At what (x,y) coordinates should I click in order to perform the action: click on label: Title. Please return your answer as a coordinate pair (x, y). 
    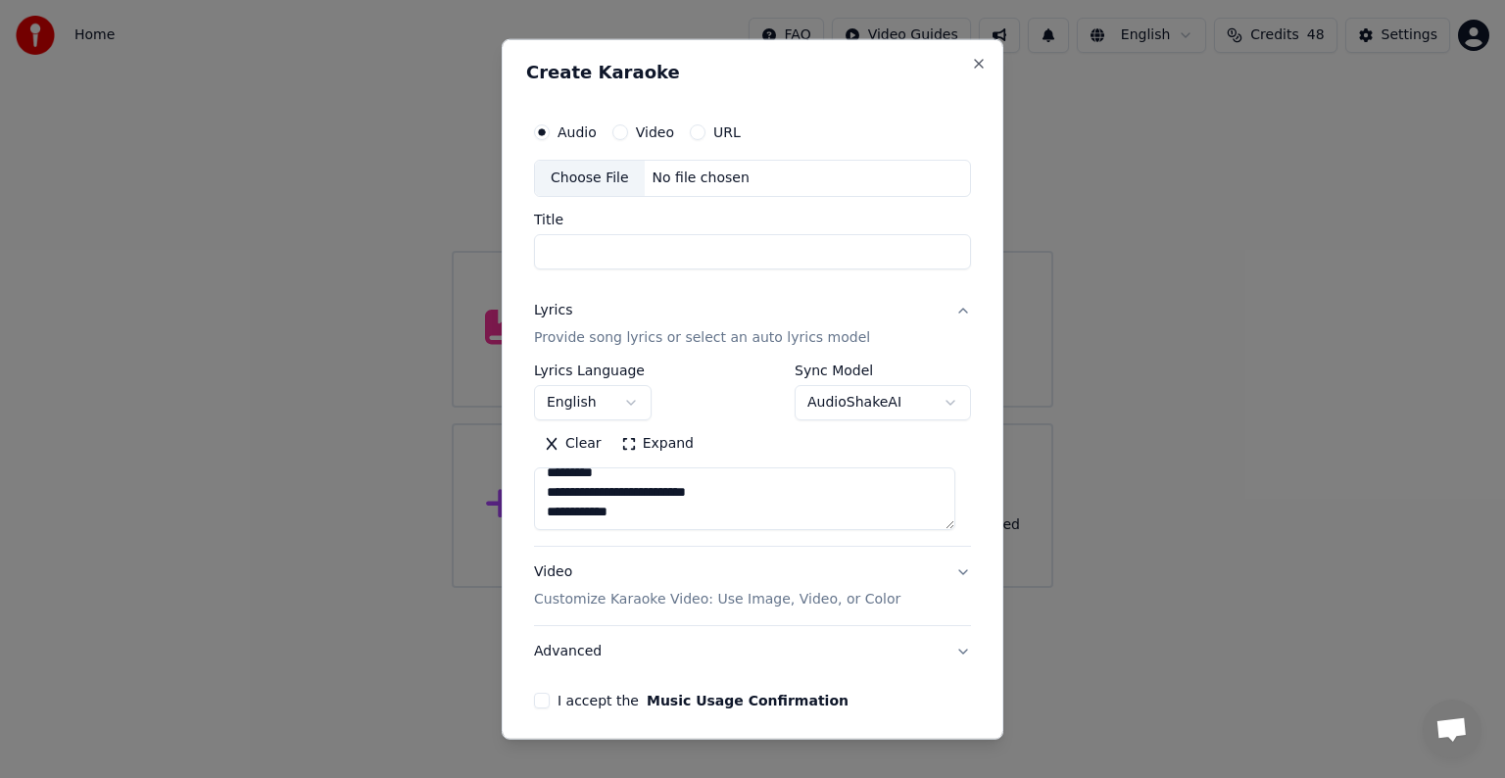
    Looking at the image, I should click on (753, 220).